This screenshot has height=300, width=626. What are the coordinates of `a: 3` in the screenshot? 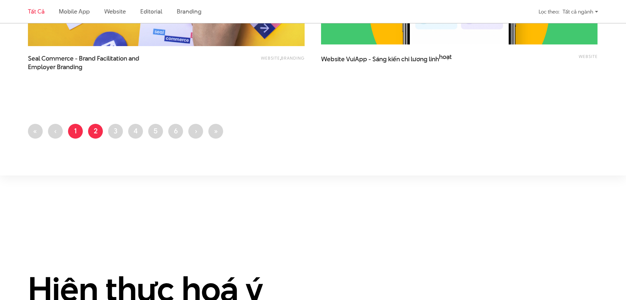 It's located at (115, 131).